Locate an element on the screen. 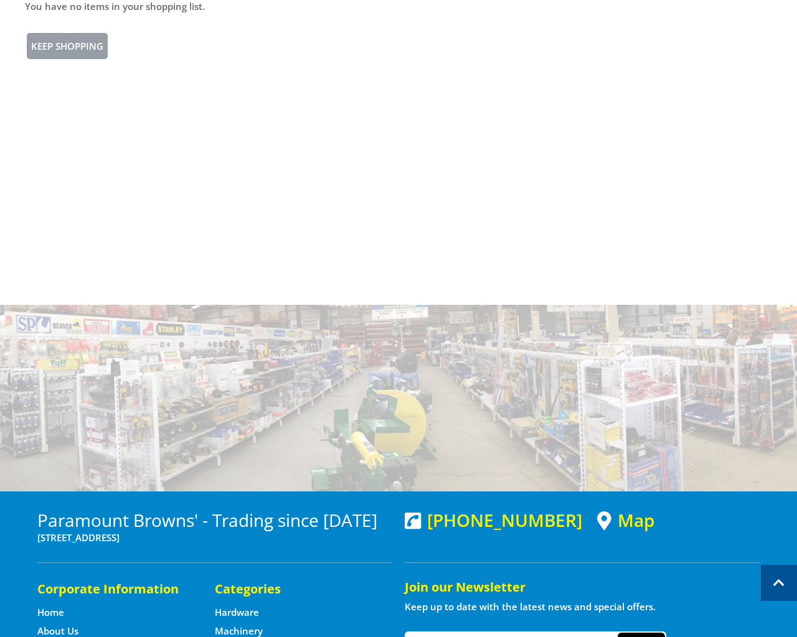 The image size is (797, 637). h5: Corporate Information is located at coordinates (113, 590).